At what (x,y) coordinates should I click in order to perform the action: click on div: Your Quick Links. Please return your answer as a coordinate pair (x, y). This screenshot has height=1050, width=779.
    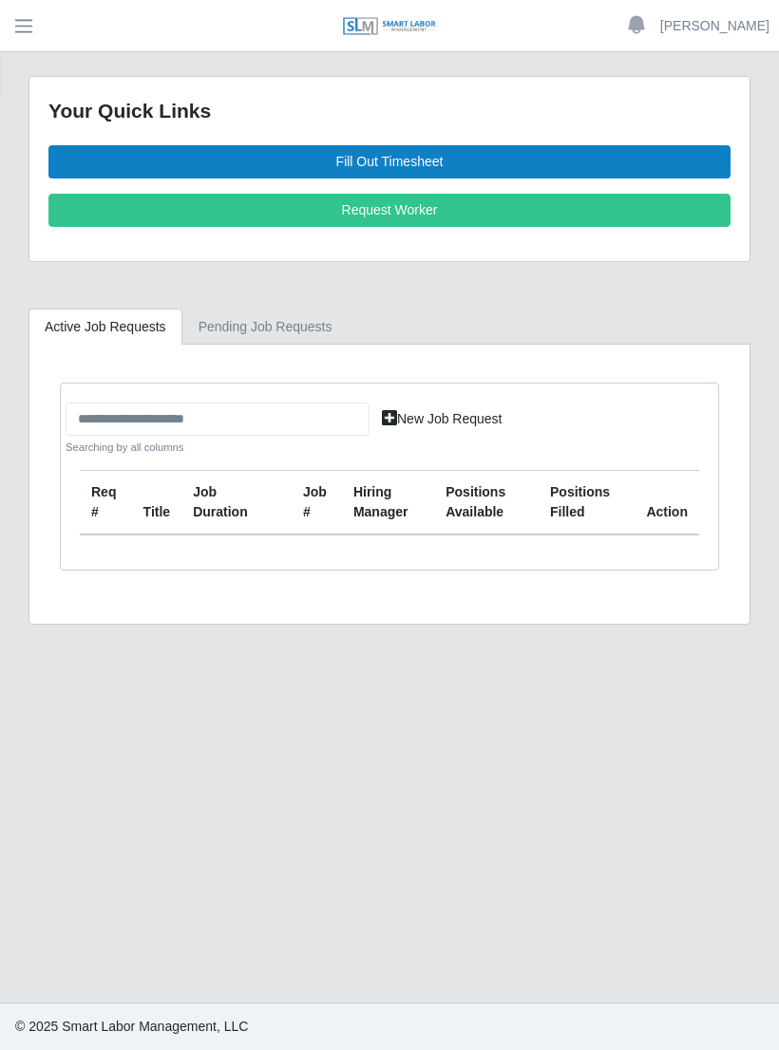
    Looking at the image, I should click on (389, 111).